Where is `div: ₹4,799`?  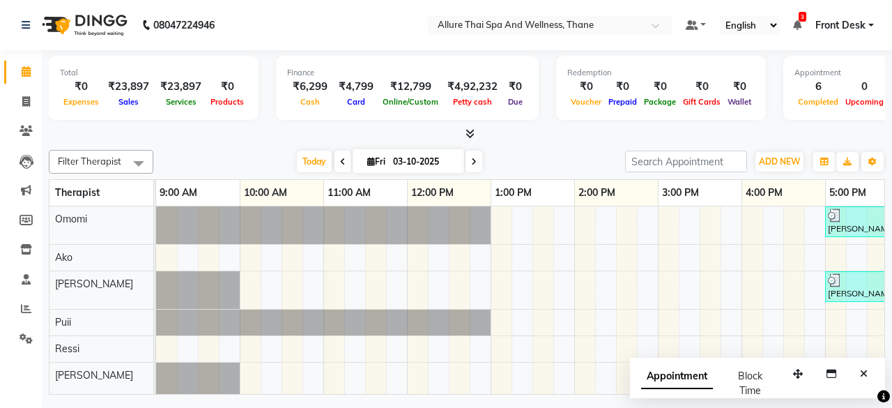 div: ₹4,799 is located at coordinates (356, 86).